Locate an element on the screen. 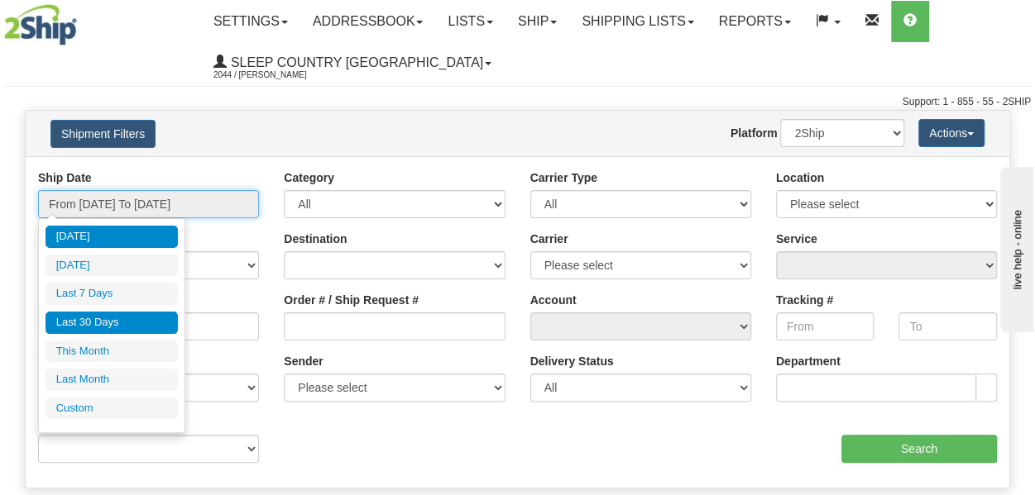 The width and height of the screenshot is (1035, 495). button: Actions is located at coordinates (951, 133).